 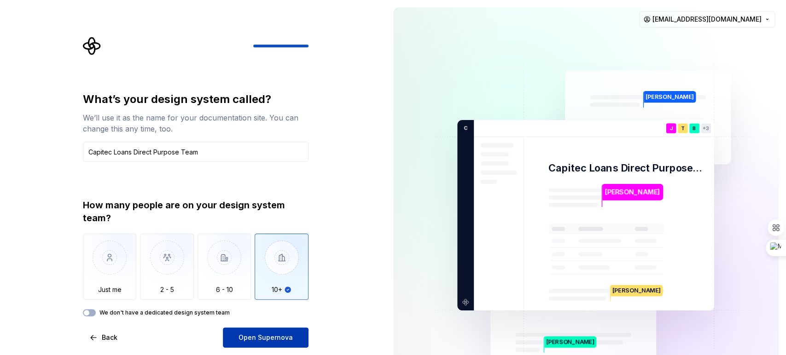 I want to click on button: Back, so click(x=104, y=338).